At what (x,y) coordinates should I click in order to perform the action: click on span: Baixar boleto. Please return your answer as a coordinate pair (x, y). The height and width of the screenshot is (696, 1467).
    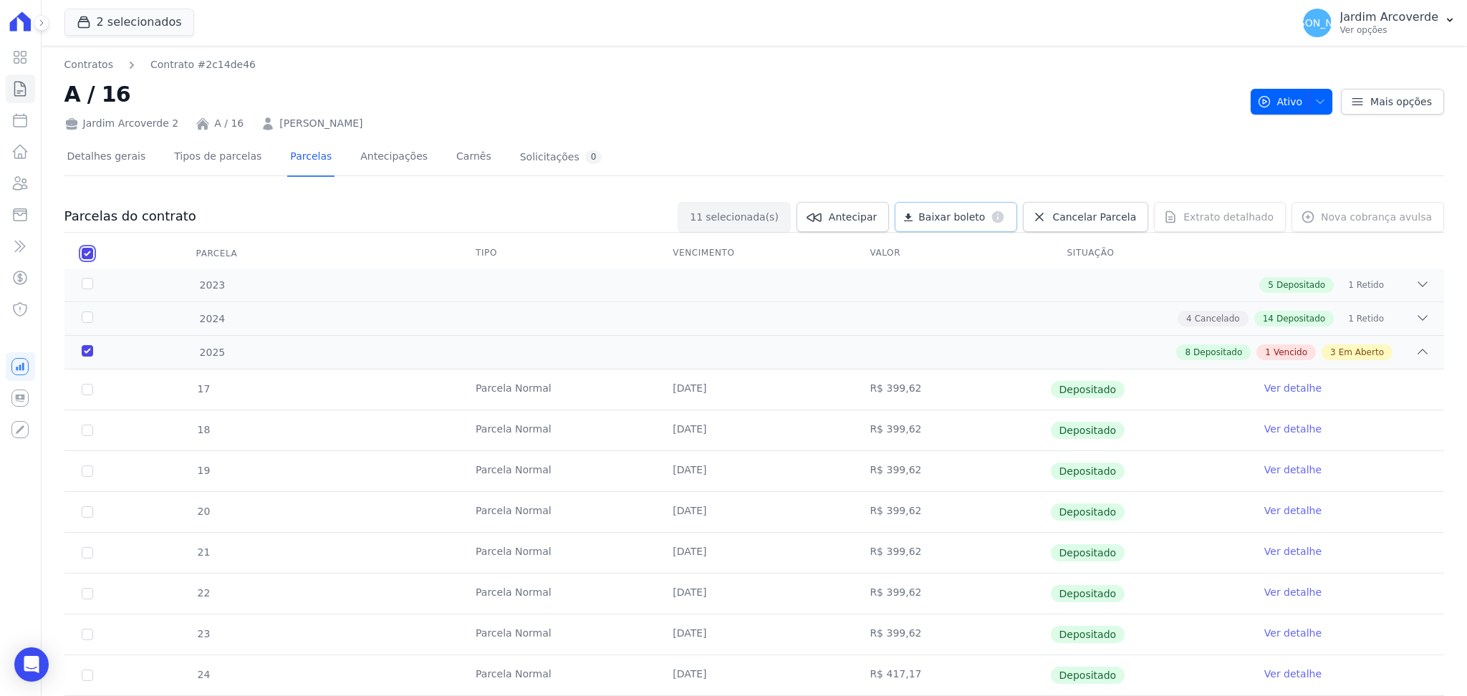
    Looking at the image, I should click on (951, 217).